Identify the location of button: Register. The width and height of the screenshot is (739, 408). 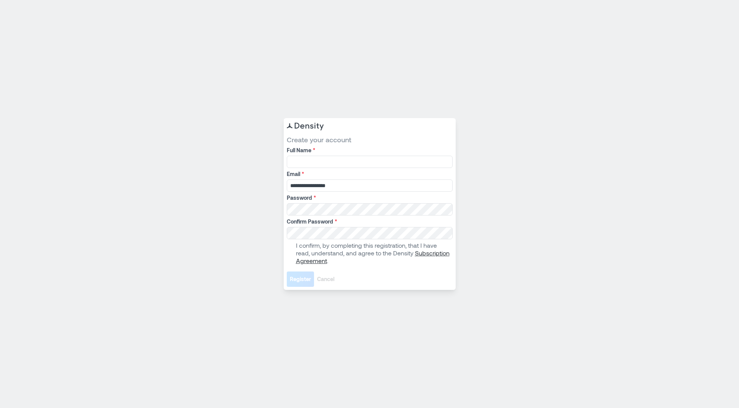
(300, 279).